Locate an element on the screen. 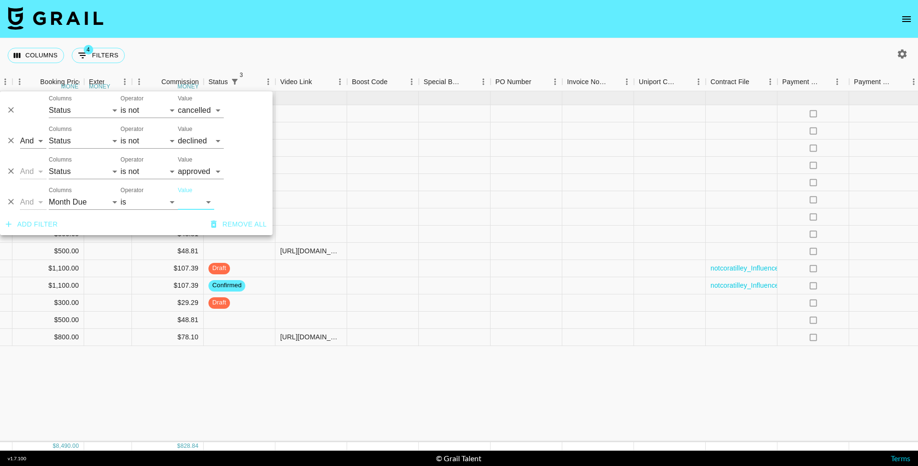 The image size is (918, 466). span: 4 is located at coordinates (88, 50).